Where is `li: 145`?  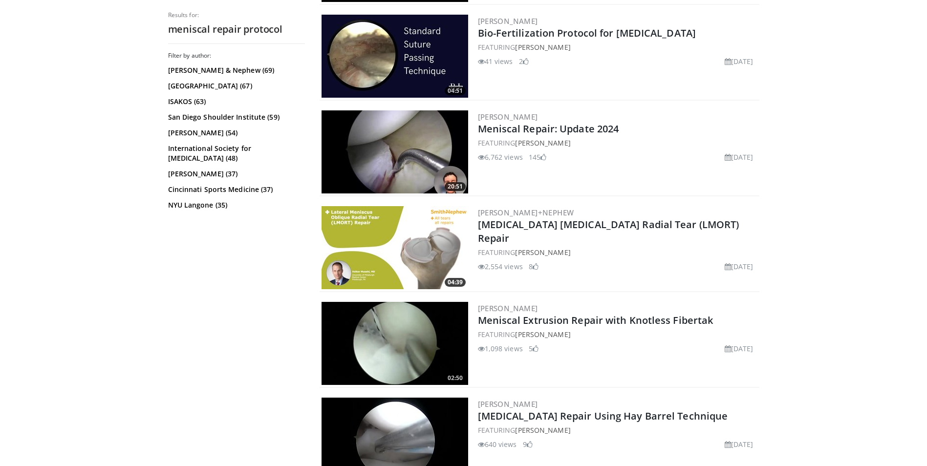 li: 145 is located at coordinates (537, 157).